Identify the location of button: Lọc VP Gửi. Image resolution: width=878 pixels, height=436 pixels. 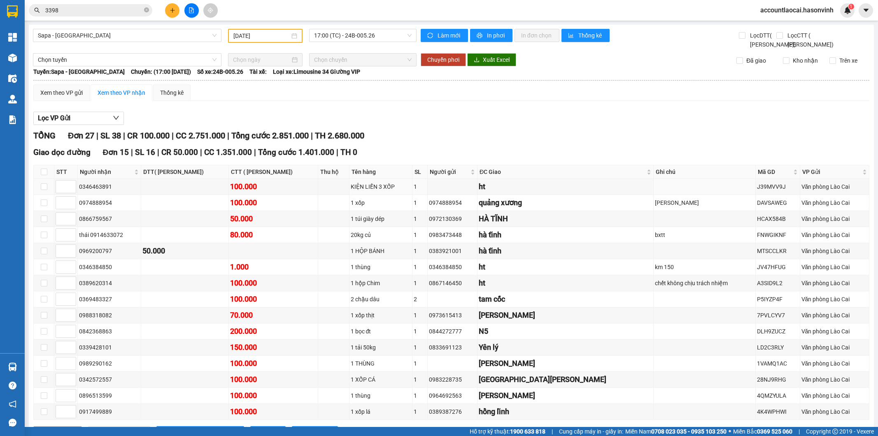
(79, 118).